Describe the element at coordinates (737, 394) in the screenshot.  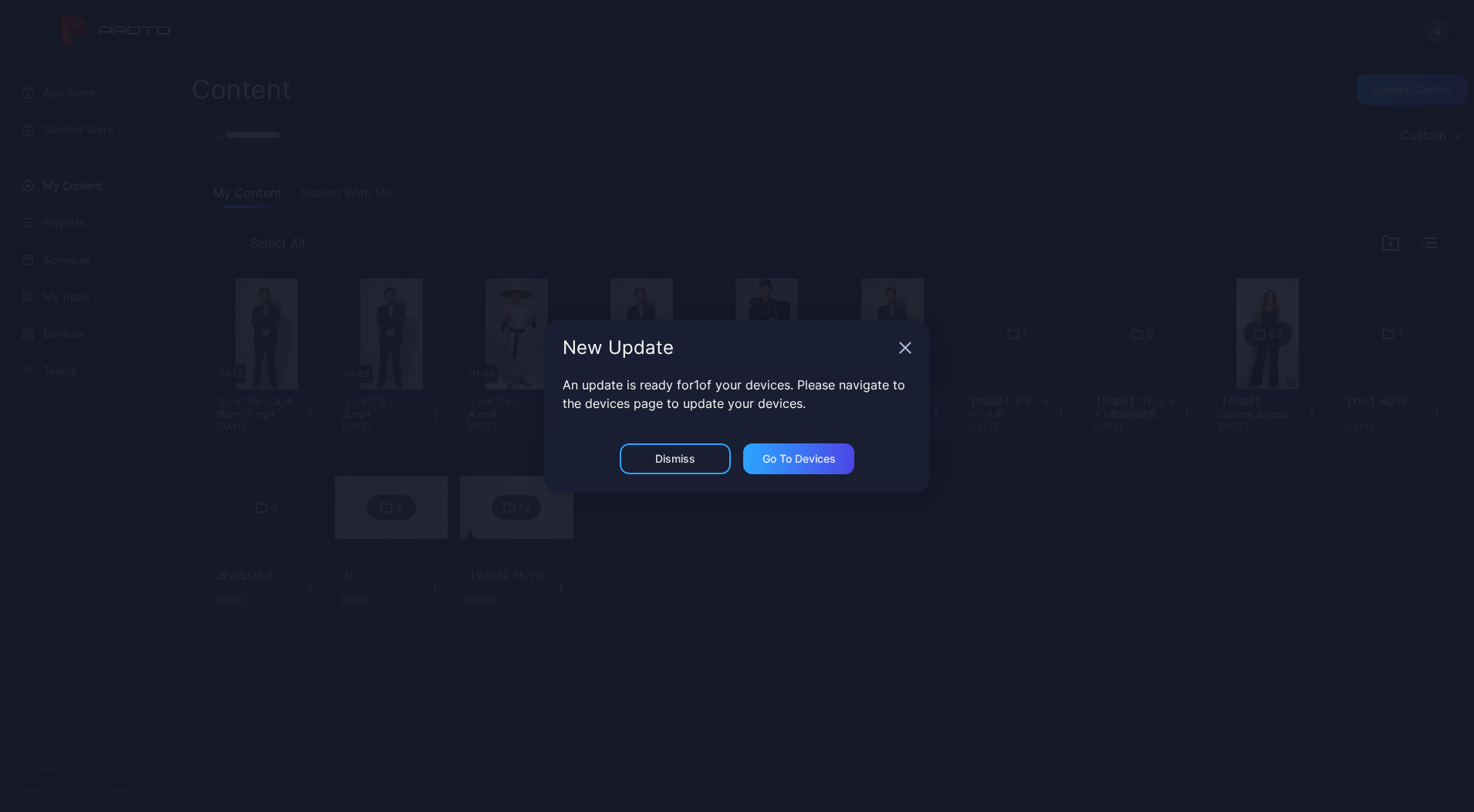
I see `p: An update is ready for 1 of your devices. Please navigate to the devices page to update your devi...` at that location.